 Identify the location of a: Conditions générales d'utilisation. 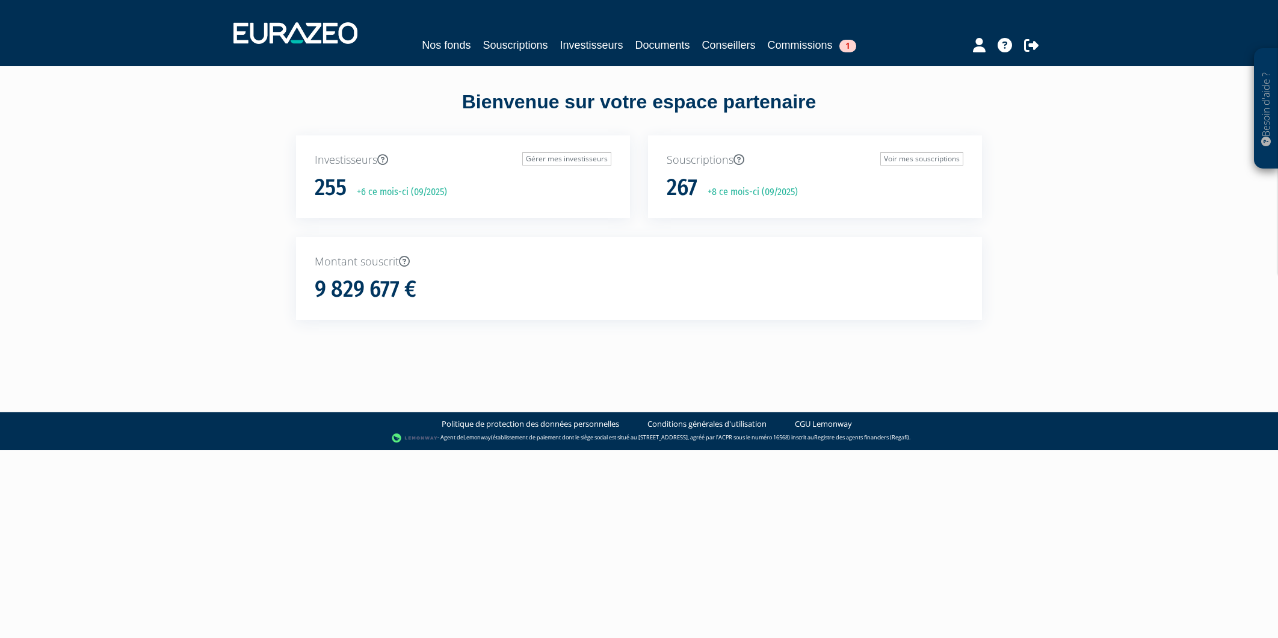
(707, 423).